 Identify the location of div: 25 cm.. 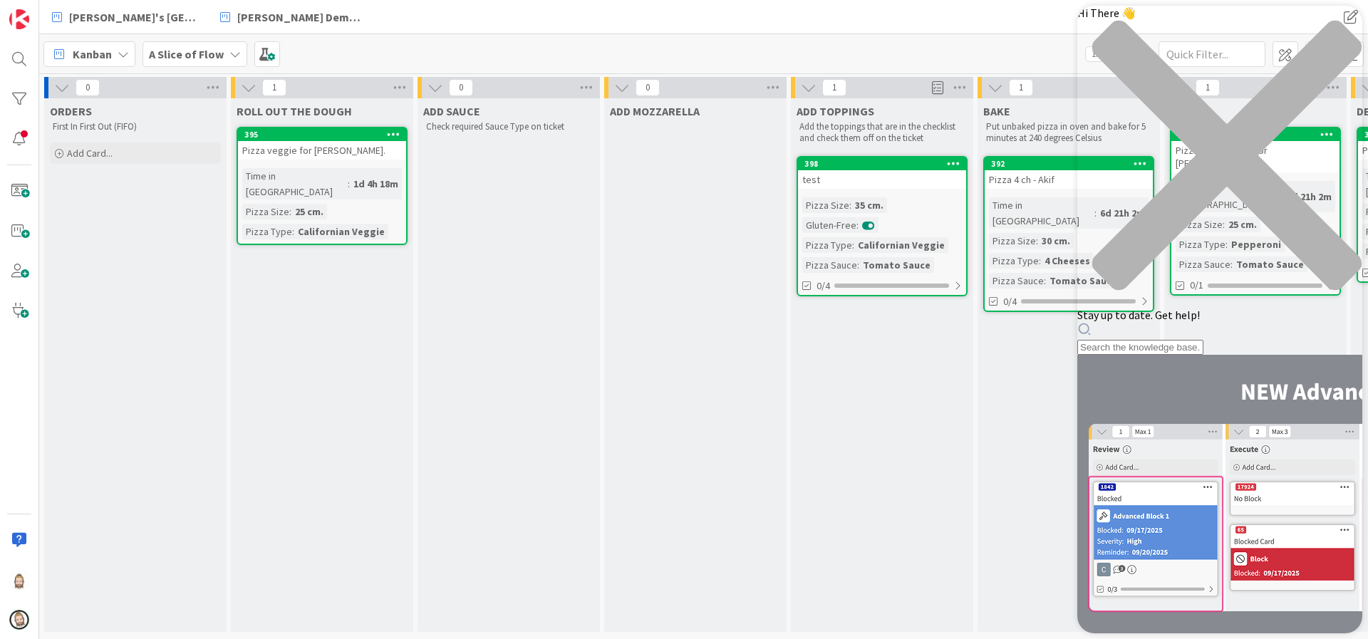
(309, 212).